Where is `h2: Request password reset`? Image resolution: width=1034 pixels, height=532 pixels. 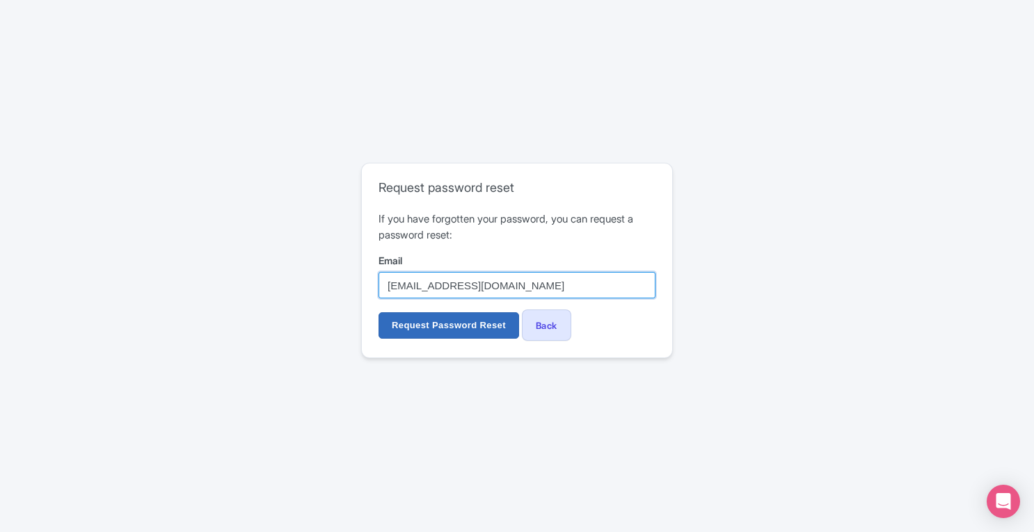
h2: Request password reset is located at coordinates (517, 188).